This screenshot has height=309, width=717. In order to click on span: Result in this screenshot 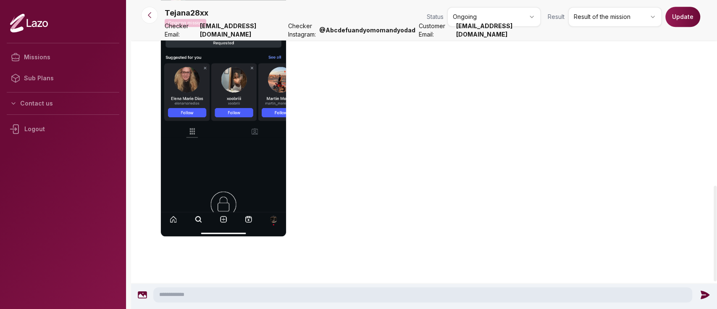, I will do `click(556, 17)`.